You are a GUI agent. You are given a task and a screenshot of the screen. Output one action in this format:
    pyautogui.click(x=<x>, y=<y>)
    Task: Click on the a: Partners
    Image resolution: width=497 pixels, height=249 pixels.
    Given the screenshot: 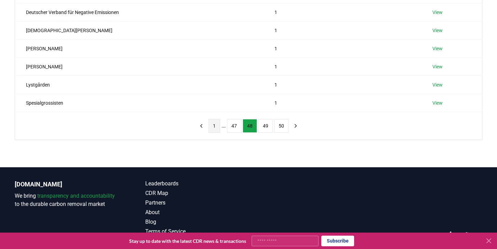 What is the action you would take?
    pyautogui.click(x=197, y=203)
    